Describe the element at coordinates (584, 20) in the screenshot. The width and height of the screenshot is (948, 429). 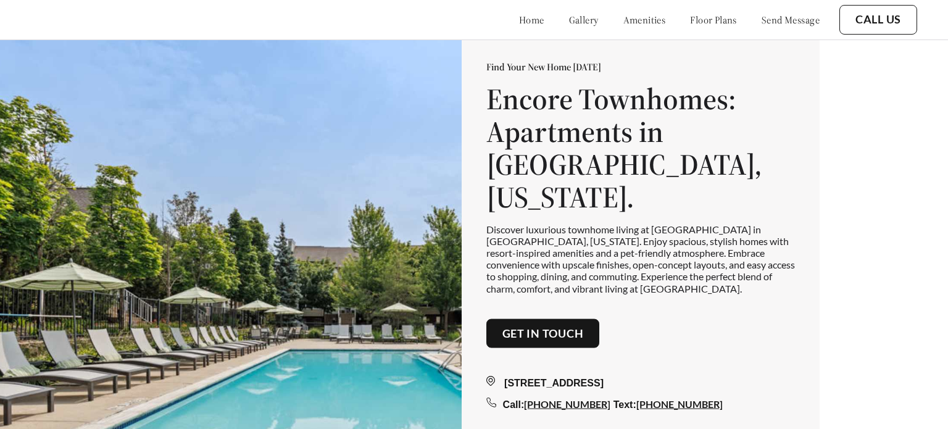
I see `a: gallery` at that location.